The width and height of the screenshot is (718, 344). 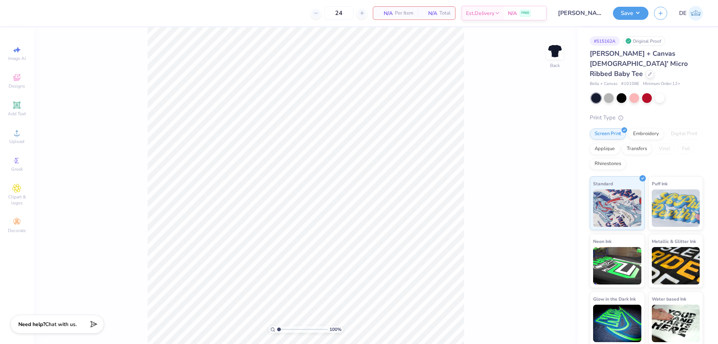 I want to click on div: Embroidery, so click(x=646, y=134).